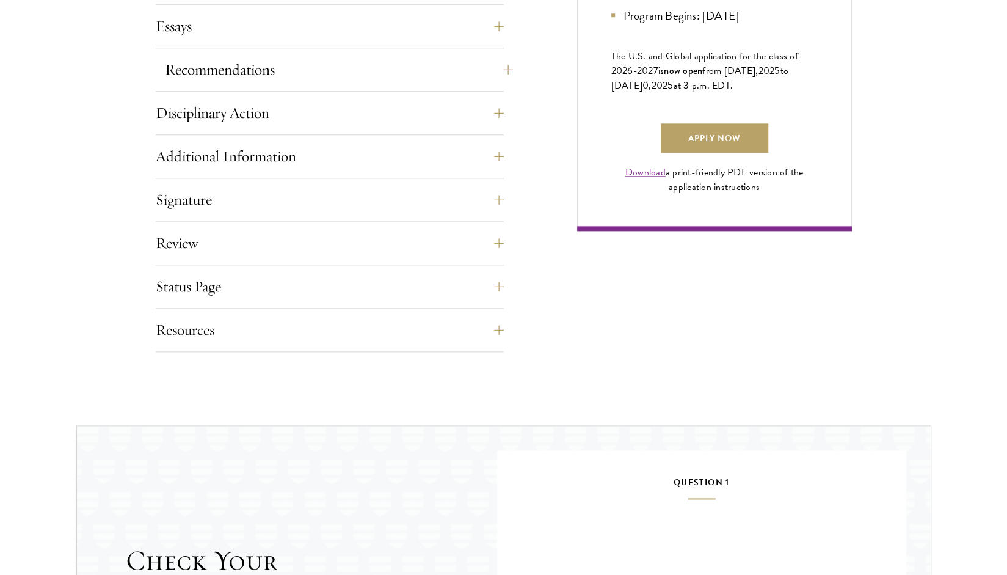 The height and width of the screenshot is (575, 1007). I want to click on button: Disciplinary Action, so click(330, 113).